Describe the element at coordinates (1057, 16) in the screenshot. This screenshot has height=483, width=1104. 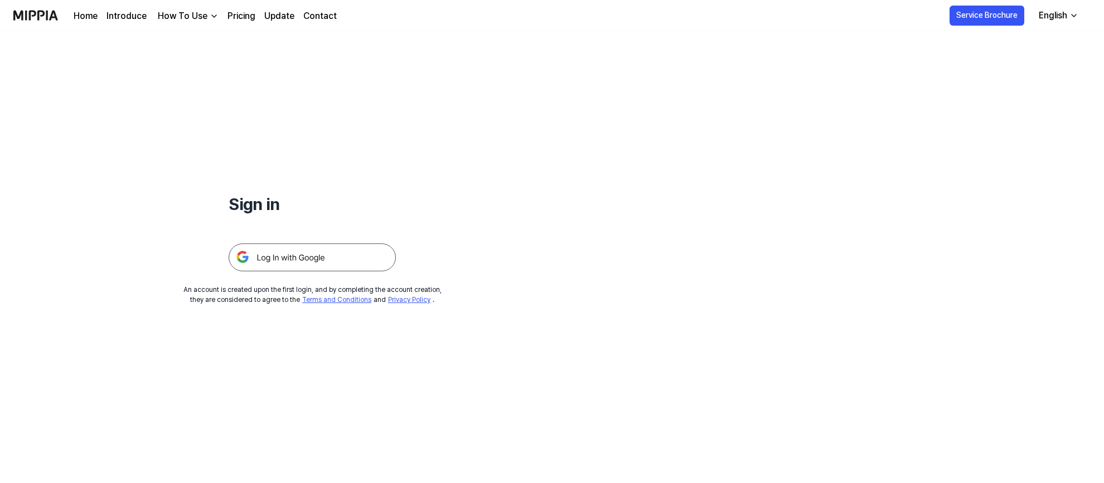
I see `button: English` at that location.